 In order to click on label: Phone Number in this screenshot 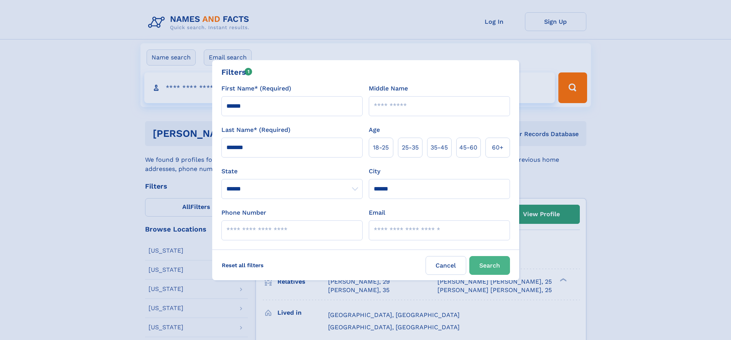, I will do `click(244, 213)`.